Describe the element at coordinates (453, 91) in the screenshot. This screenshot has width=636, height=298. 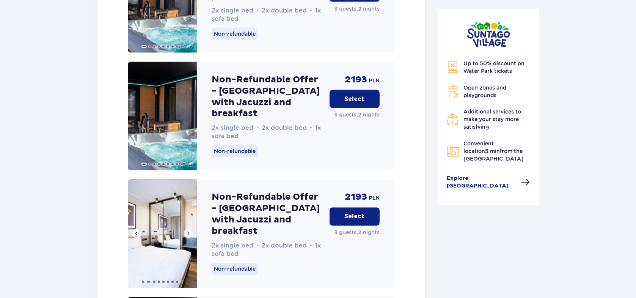
I see `img: Grill Icon` at that location.